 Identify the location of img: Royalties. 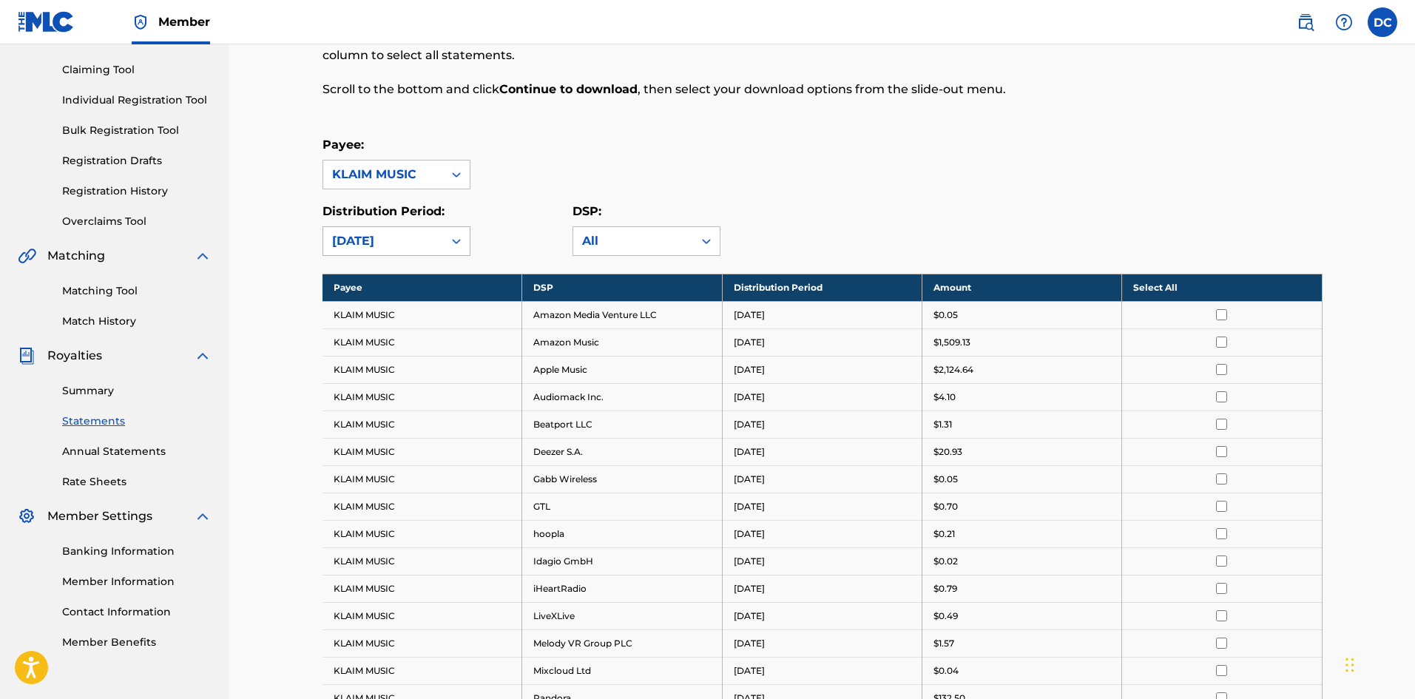
(27, 356).